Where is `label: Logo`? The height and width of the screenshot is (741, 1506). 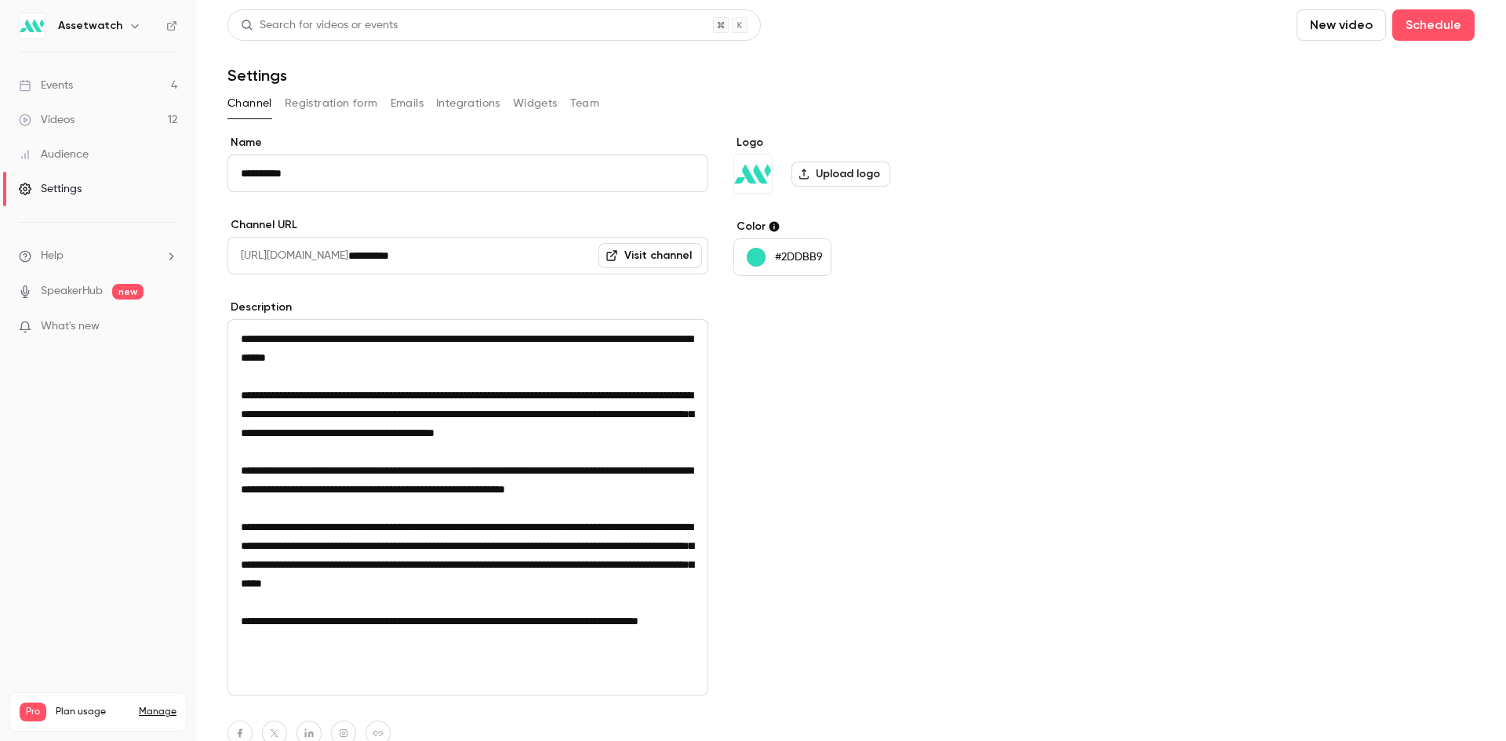 label: Logo is located at coordinates (853, 143).